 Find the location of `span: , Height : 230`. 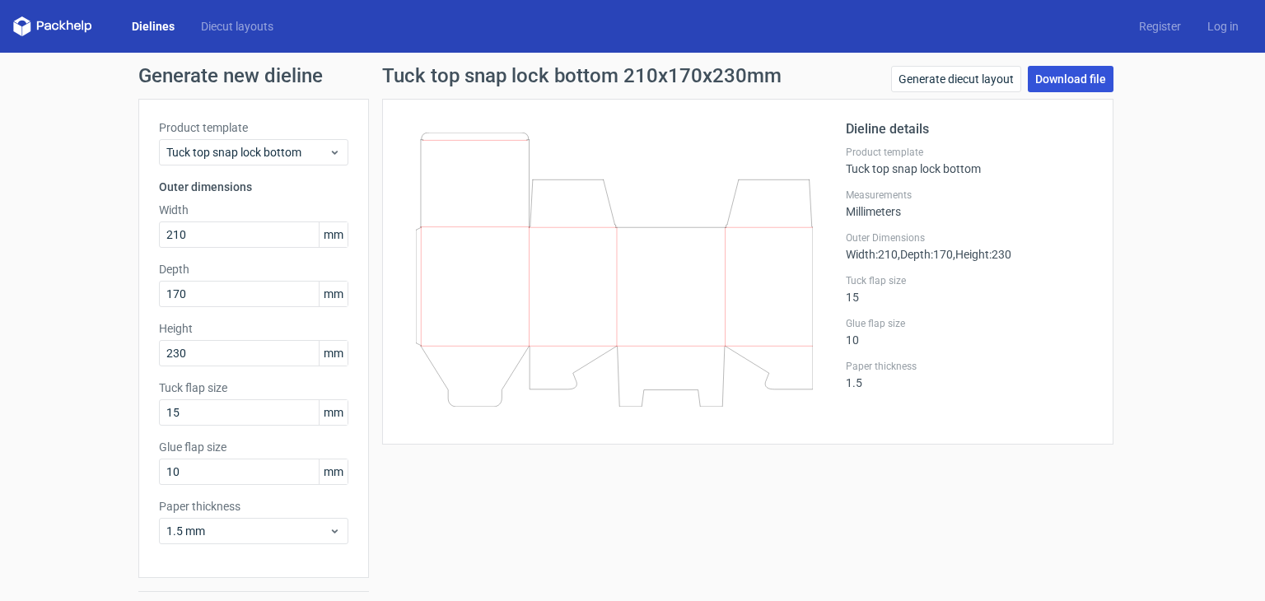

span: , Height : 230 is located at coordinates (982, 255).